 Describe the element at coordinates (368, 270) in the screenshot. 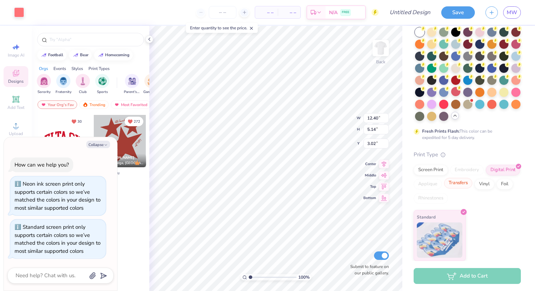

I see `label: Submit to feature on our public gallery.` at that location.